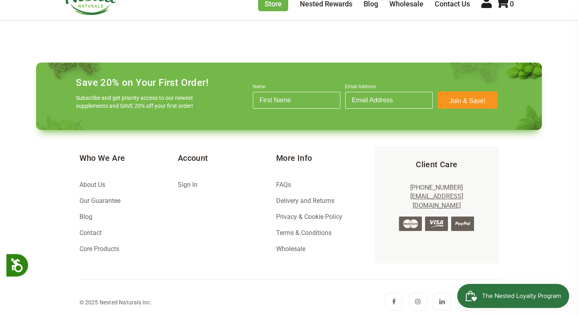 The width and height of the screenshot is (578, 316). I want to click on button: Join & Save!, so click(468, 100).